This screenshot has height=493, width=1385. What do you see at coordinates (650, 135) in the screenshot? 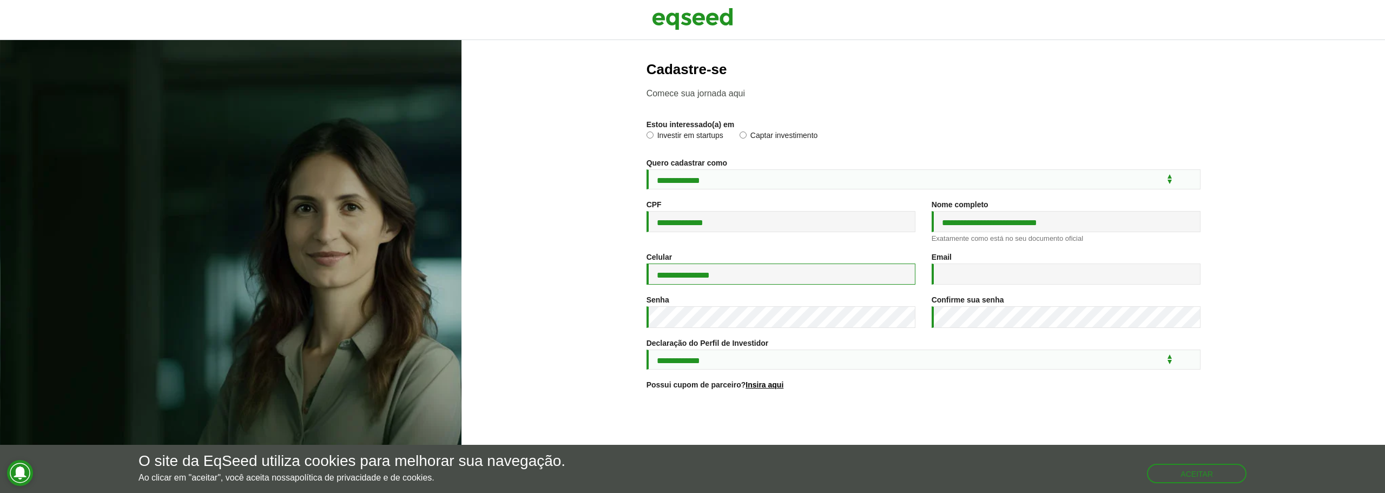
I see `input: Investir em startups` at bounding box center [650, 135].